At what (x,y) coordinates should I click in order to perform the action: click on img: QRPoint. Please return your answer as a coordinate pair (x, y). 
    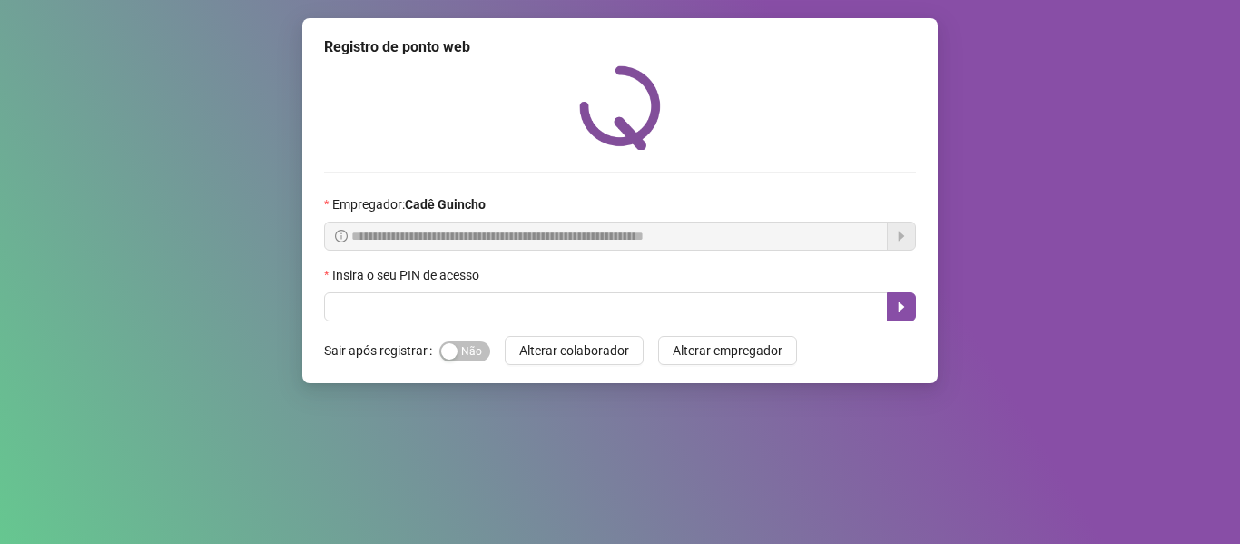
    Looking at the image, I should click on (620, 107).